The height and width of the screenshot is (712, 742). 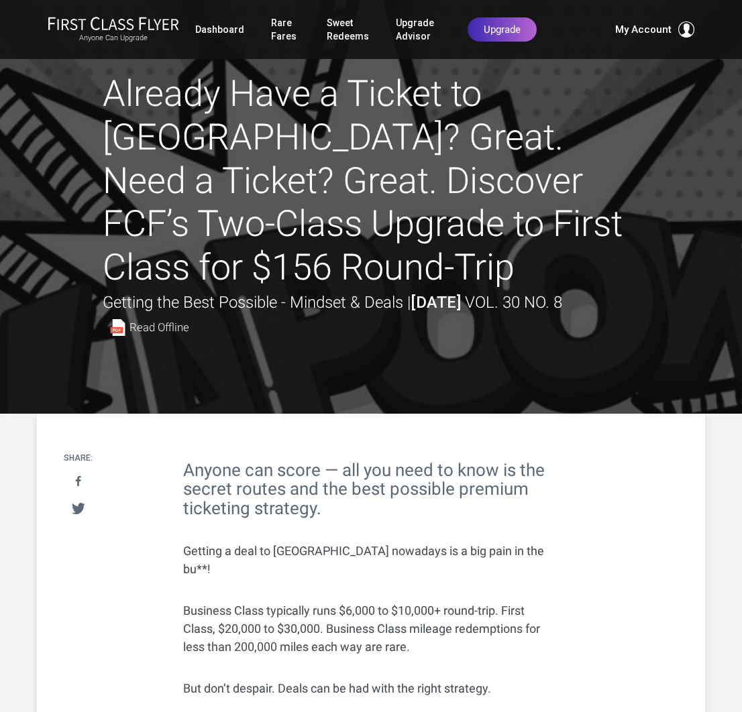 What do you see at coordinates (643, 30) in the screenshot?
I see `span: My Account` at bounding box center [643, 30].